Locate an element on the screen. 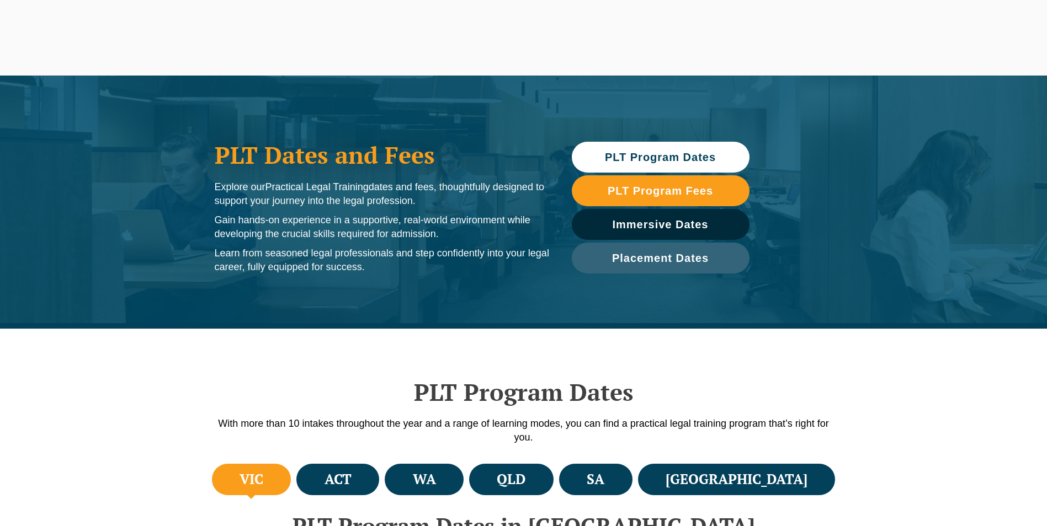 The width and height of the screenshot is (1047, 526). h2: PLT Program Dates is located at coordinates (524, 392).